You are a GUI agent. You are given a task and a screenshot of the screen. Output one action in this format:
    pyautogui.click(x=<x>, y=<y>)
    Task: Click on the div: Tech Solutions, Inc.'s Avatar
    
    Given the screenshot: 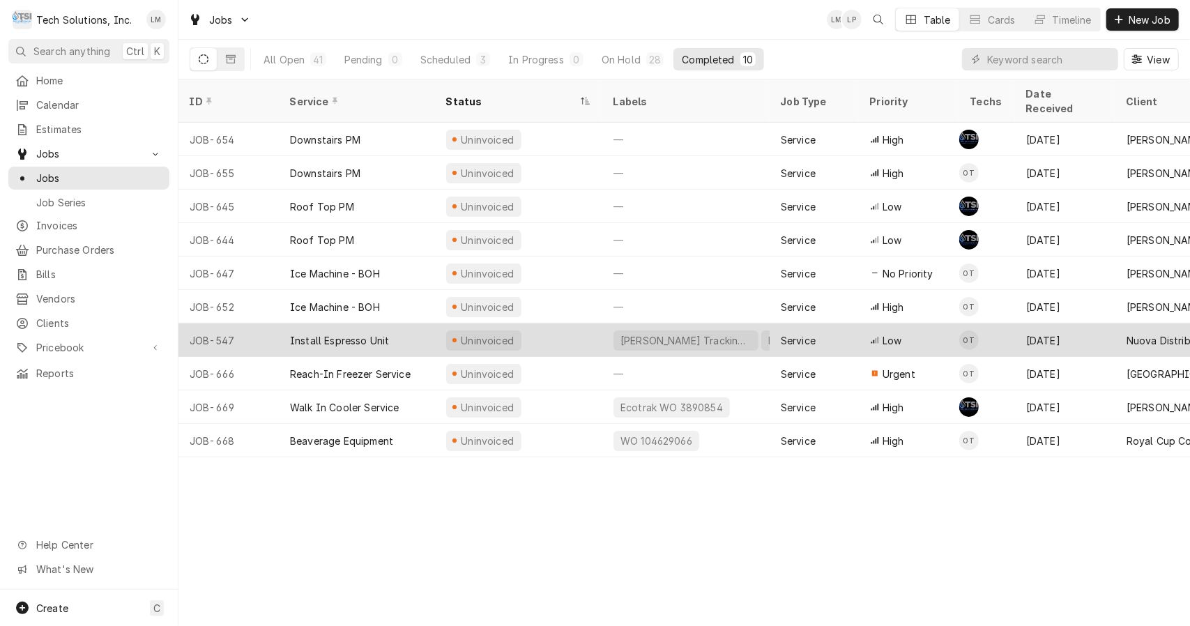 What is the action you would take?
    pyautogui.click(x=22, y=20)
    